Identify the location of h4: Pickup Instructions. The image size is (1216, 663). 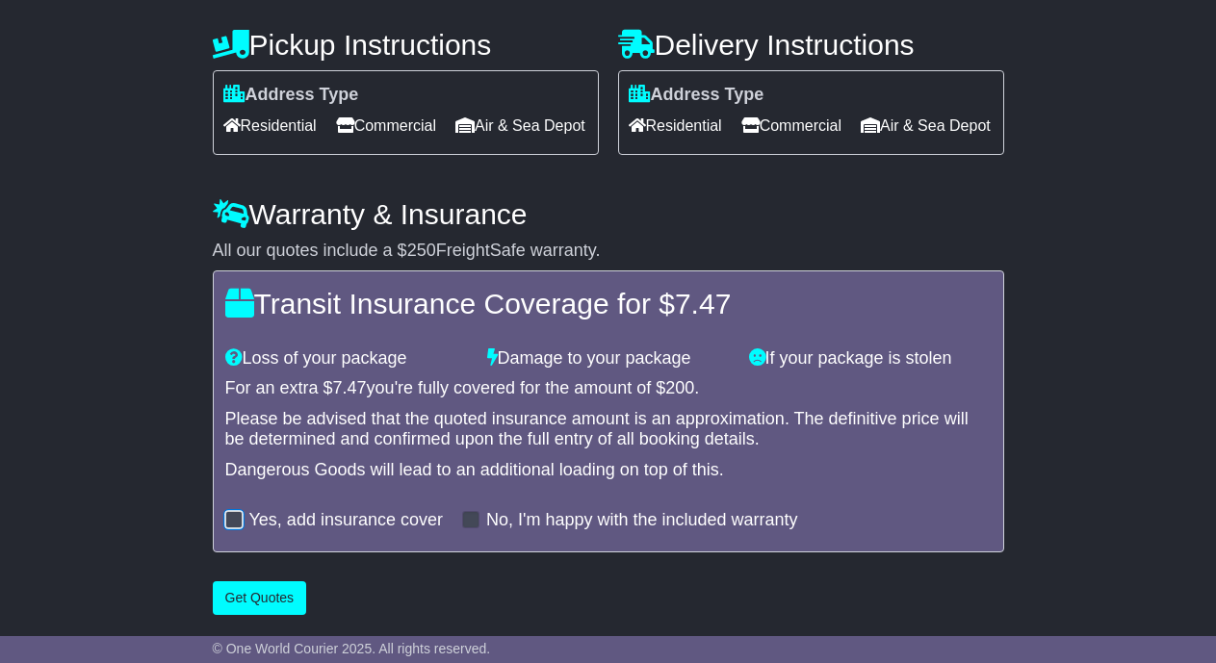
(405, 44).